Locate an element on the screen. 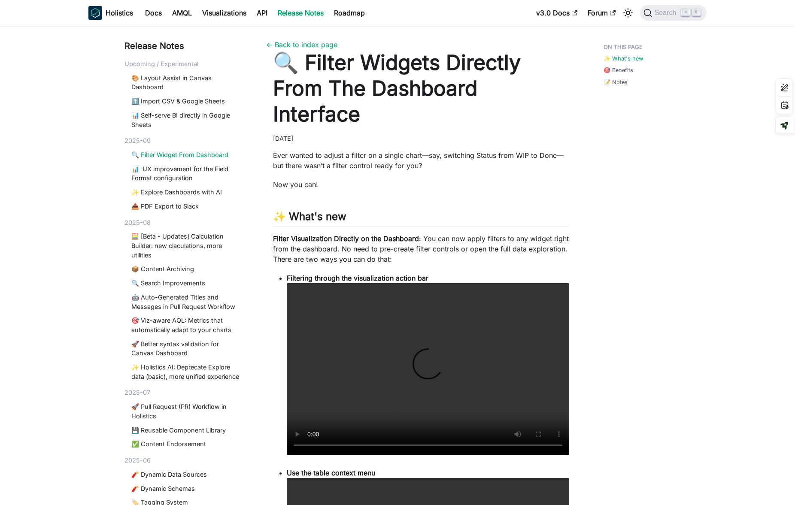 This screenshot has height=505, width=795. a: Release Notes is located at coordinates (301, 13).